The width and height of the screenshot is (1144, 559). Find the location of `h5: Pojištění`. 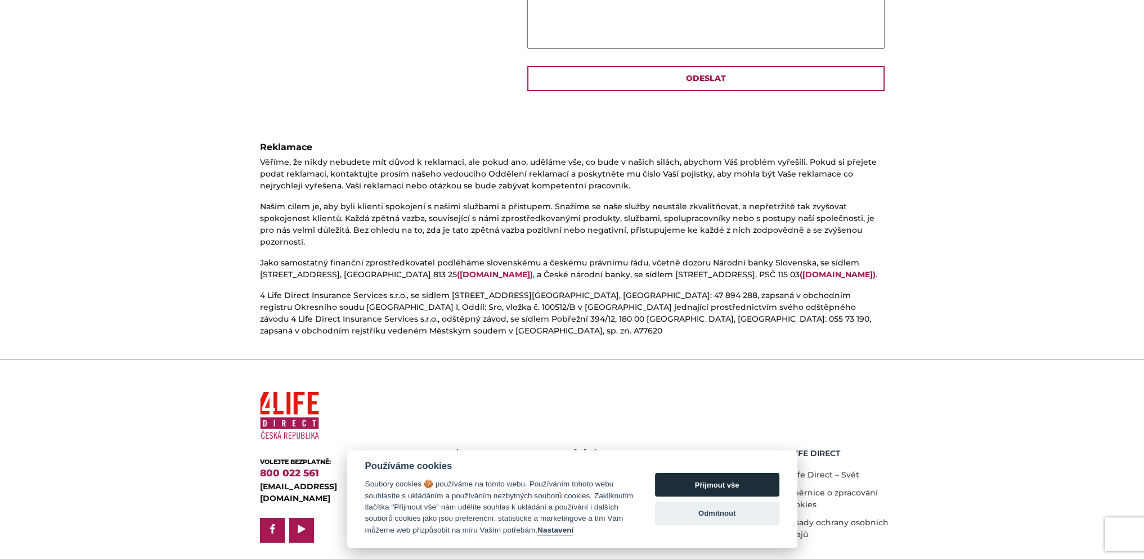

h5: Pojištění is located at coordinates (608, 454).